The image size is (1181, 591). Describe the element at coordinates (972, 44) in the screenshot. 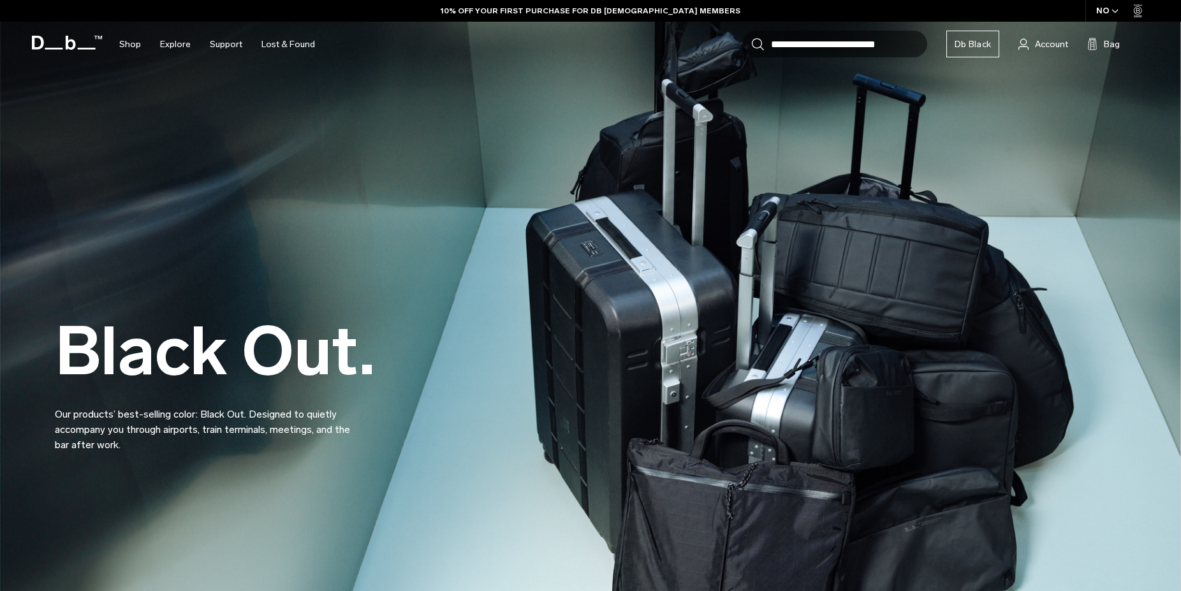

I see `a: Db Black` at that location.